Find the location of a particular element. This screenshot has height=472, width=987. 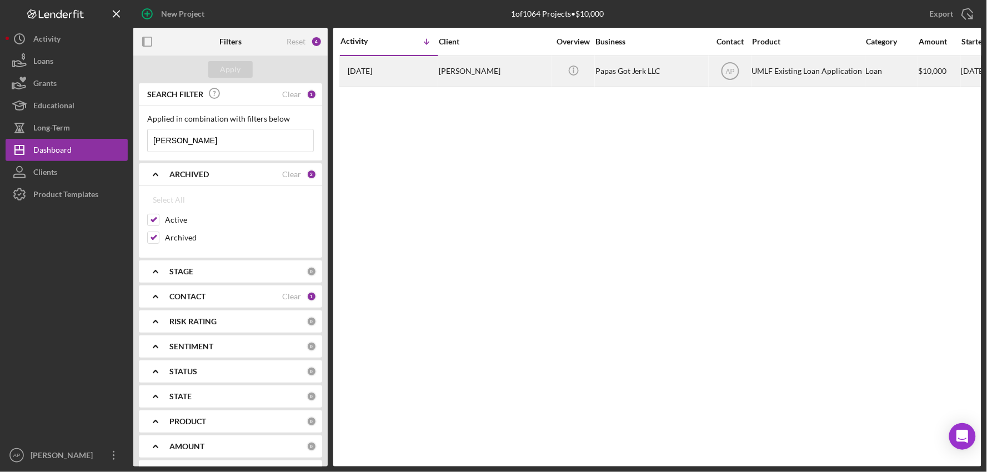

button: Loans is located at coordinates (67, 61).